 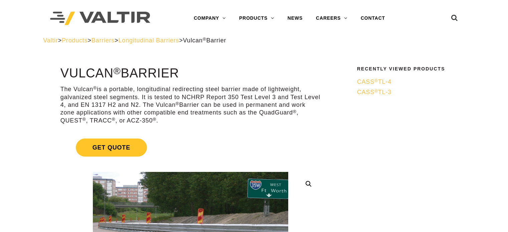 What do you see at coordinates (210, 18) in the screenshot?
I see `a: COMPANY` at bounding box center [210, 18].